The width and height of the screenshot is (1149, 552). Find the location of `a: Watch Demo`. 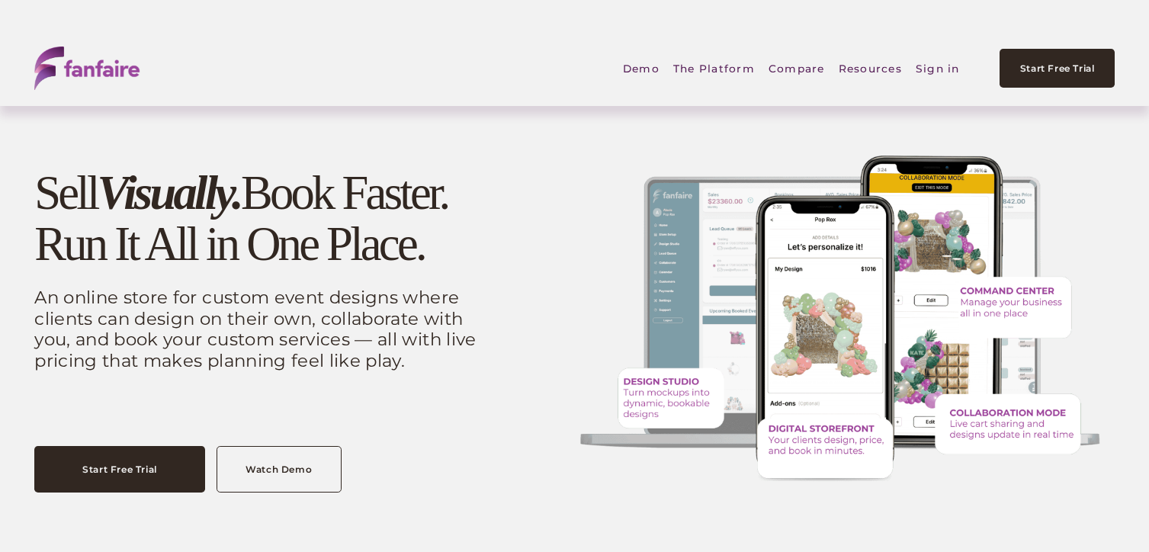

a: Watch Demo is located at coordinates (279, 469).